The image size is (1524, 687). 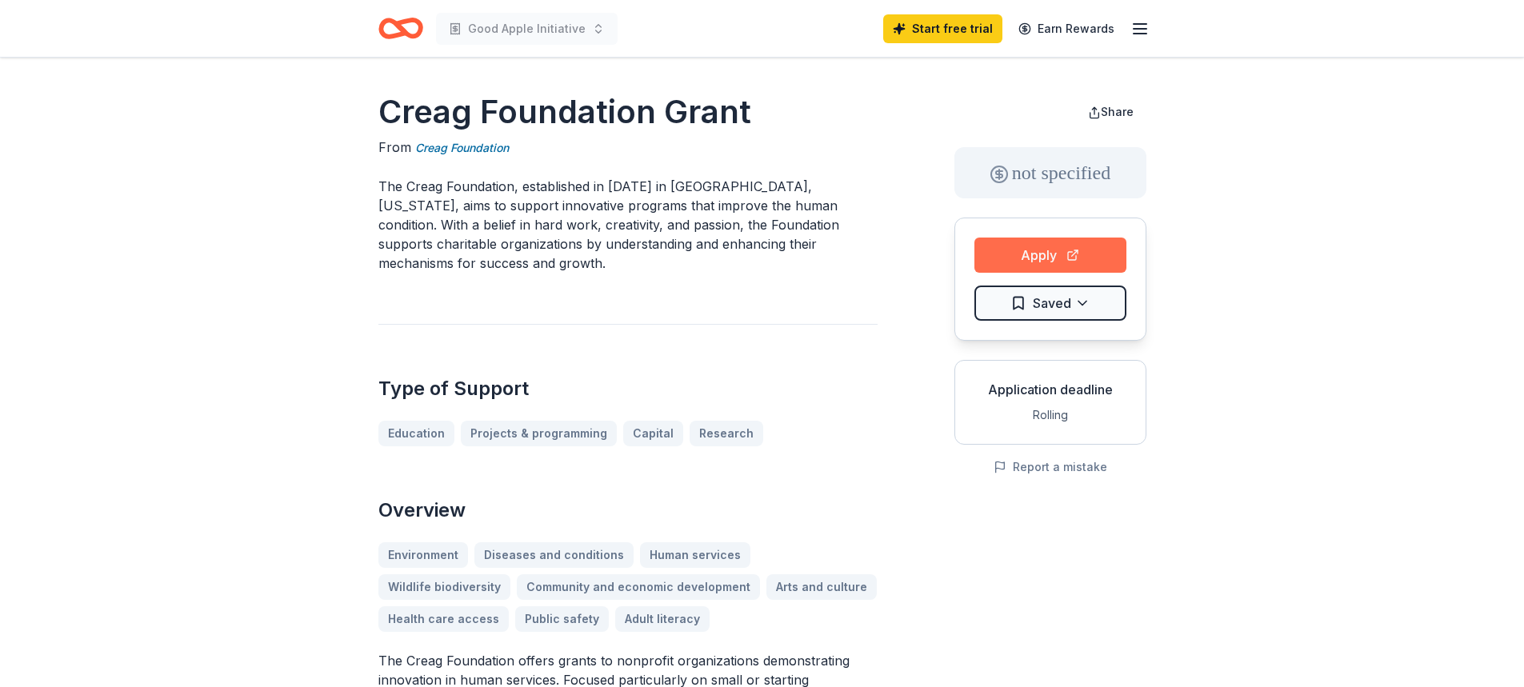 What do you see at coordinates (1050, 255) in the screenshot?
I see `button: Apply` at bounding box center [1050, 255].